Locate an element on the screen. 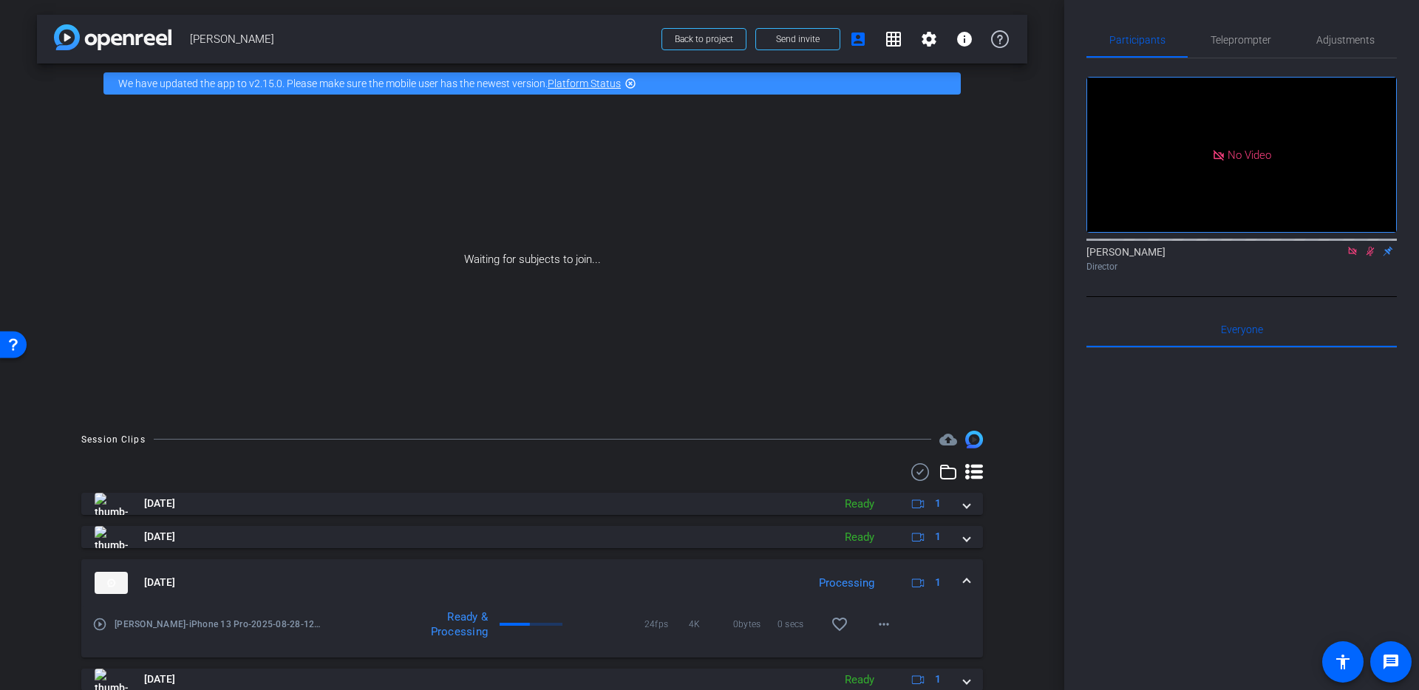 The image size is (1419, 690). span: Back to project is located at coordinates (703, 39).